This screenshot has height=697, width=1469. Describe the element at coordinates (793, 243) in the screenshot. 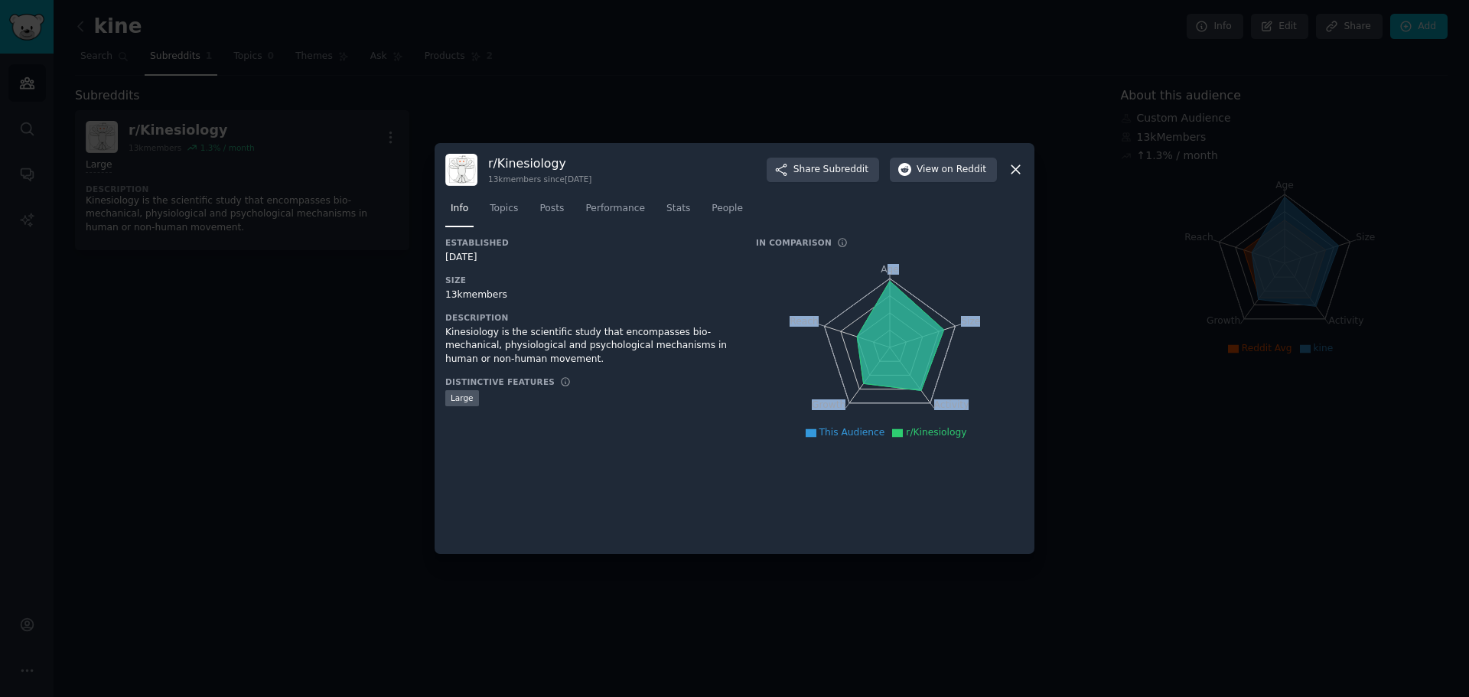

I see `h3: In Comparison` at that location.